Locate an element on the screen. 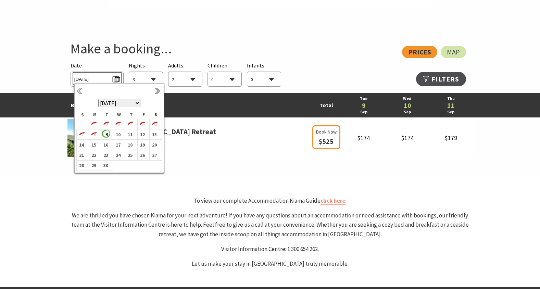 The width and height of the screenshot is (540, 289). b: 12 is located at coordinates (142, 135).